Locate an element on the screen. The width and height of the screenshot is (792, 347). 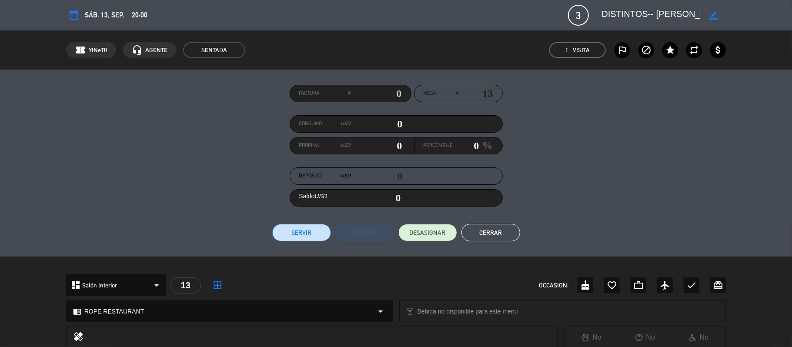
span: Bebida no disponible para este menú is located at coordinates (468, 311).